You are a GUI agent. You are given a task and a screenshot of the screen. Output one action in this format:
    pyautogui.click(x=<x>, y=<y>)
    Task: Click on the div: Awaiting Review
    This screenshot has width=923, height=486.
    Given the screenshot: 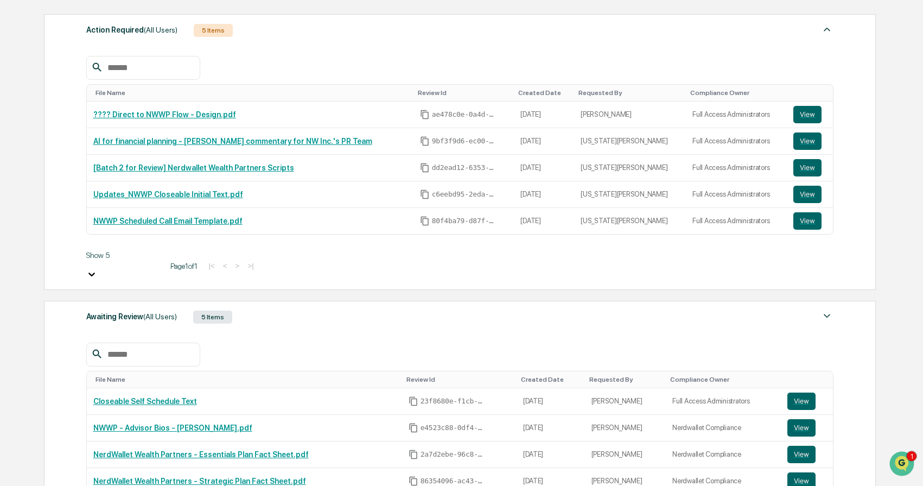 What is the action you would take?
    pyautogui.click(x=131, y=316)
    